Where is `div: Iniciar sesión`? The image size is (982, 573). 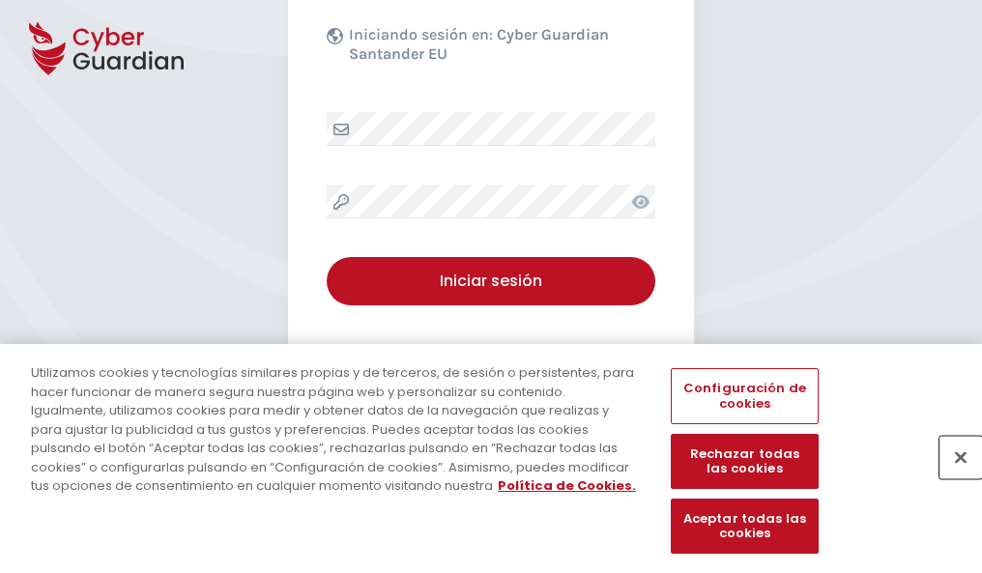 div: Iniciar sesión is located at coordinates (491, 281).